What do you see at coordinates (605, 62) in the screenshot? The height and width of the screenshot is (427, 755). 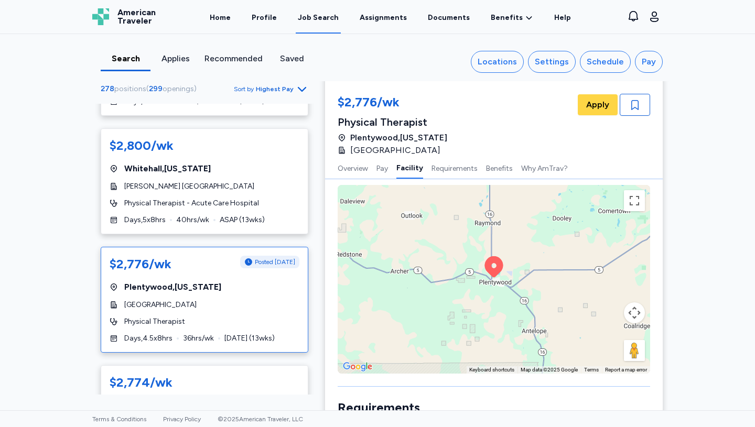 I see `button: Schedule` at bounding box center [605, 62].